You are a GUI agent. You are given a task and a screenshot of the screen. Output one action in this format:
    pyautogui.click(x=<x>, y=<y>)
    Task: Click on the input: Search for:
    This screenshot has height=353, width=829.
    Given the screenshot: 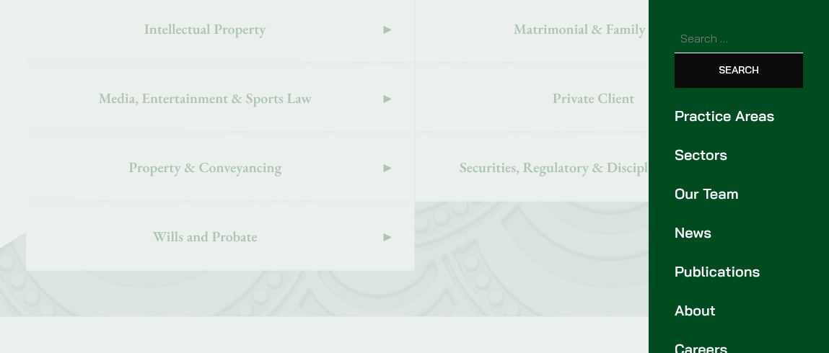 What is the action you would take?
    pyautogui.click(x=738, y=38)
    